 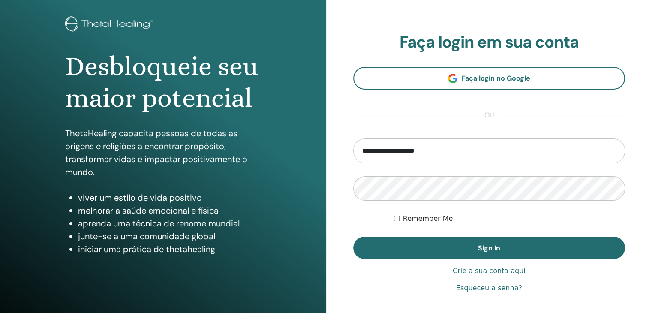 I want to click on div: Keep me authenticated indefinitely or until I manually logout, so click(x=509, y=218).